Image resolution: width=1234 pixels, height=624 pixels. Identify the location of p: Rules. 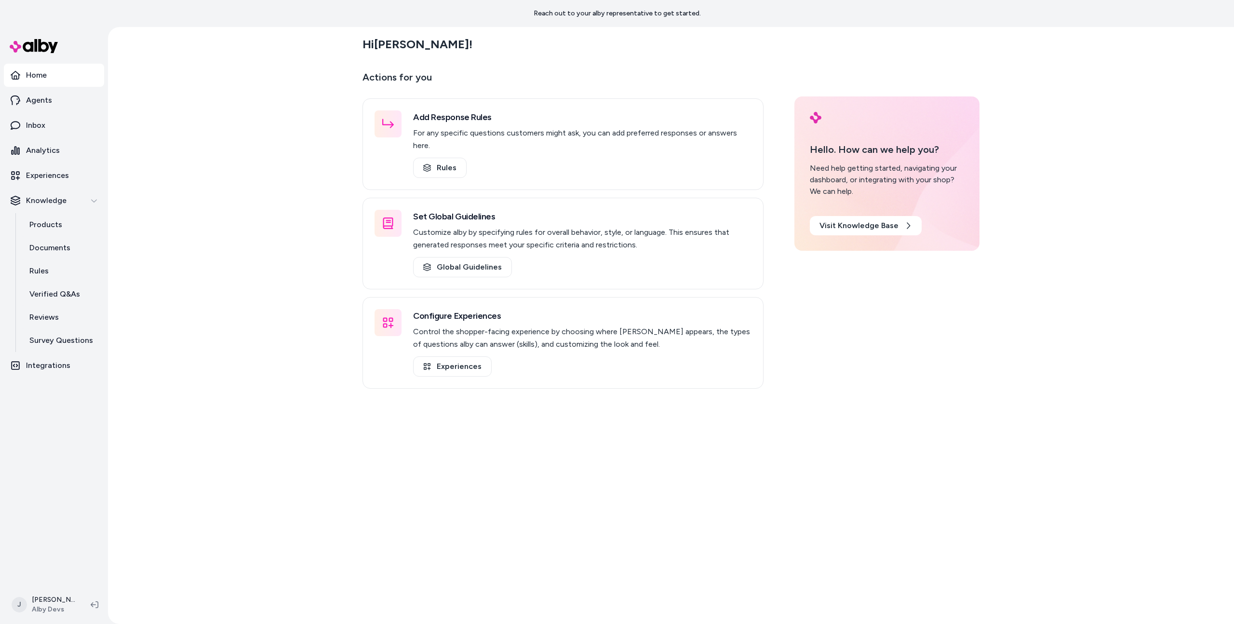
(39, 271).